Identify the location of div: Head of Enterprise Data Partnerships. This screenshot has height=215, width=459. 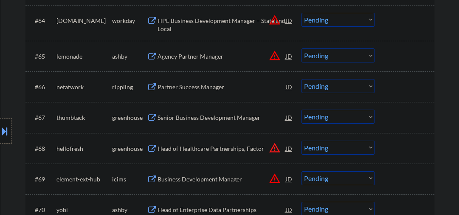
(222, 210).